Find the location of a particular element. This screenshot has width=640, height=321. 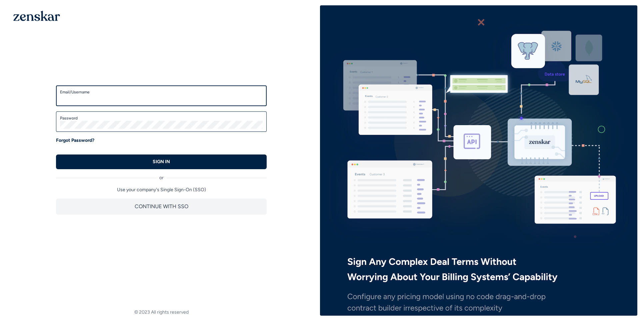

p: Forgot Password? is located at coordinates (75, 140).